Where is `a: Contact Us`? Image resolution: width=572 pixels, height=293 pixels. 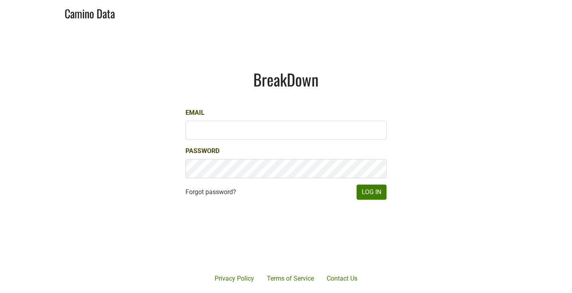 a: Contact Us is located at coordinates (342, 279).